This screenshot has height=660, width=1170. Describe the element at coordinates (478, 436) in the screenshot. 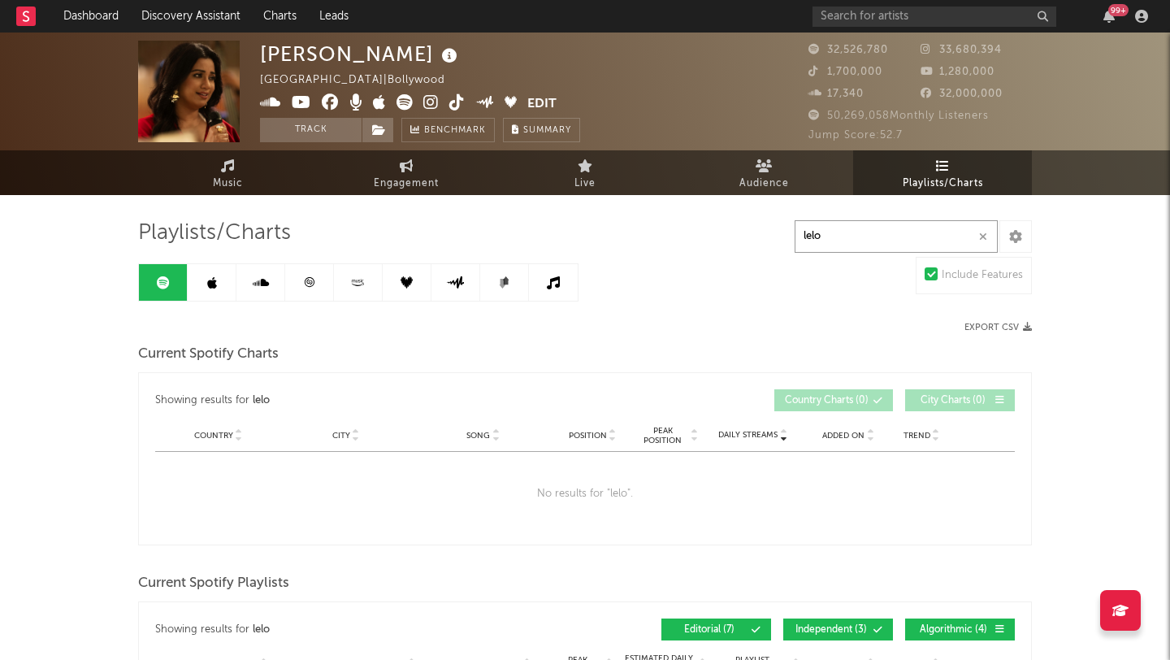

I see `span: Song` at that location.